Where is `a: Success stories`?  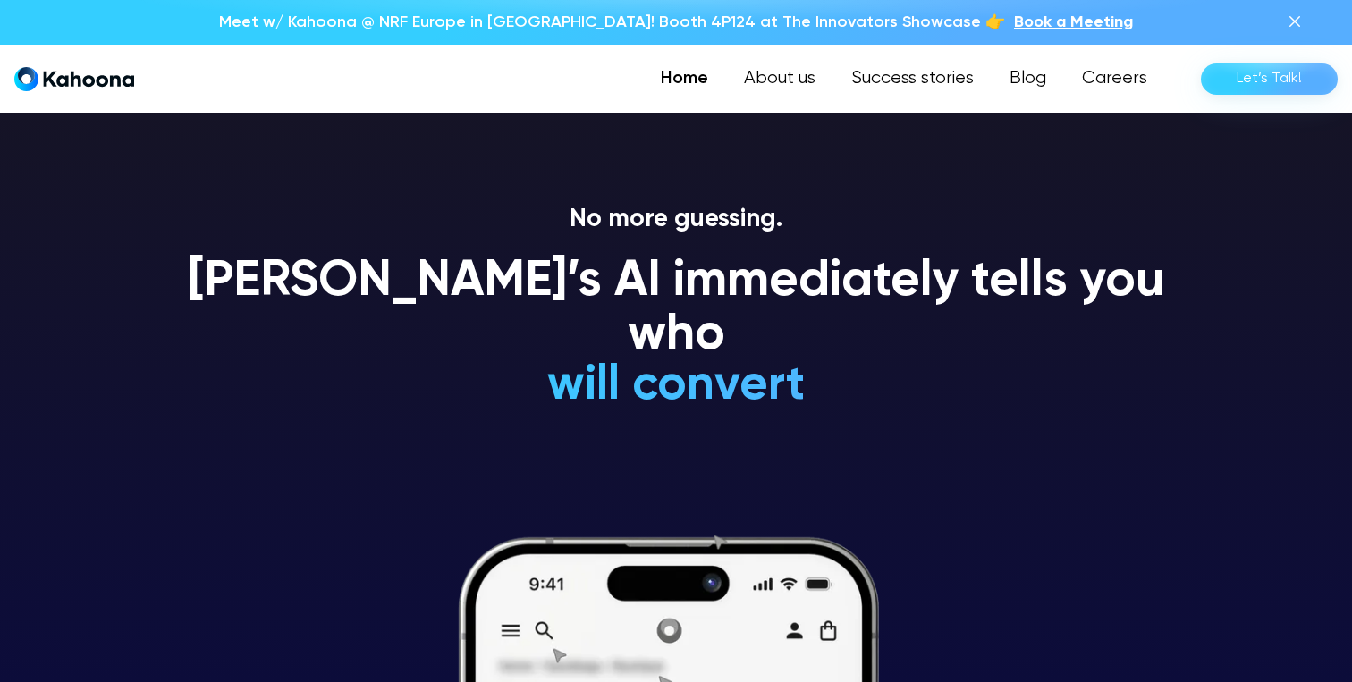
a: Success stories is located at coordinates (912, 79).